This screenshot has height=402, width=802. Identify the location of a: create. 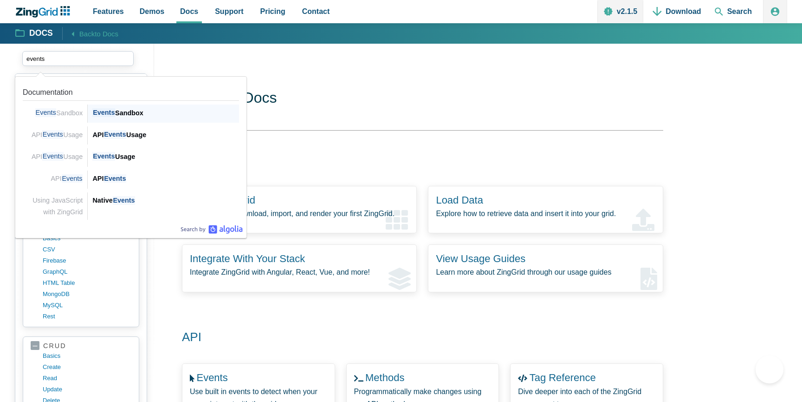
(87, 367).